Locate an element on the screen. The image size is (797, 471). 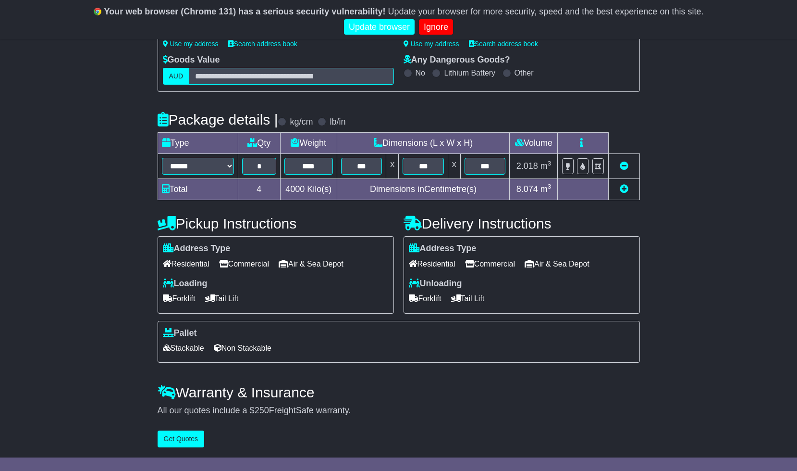
td: Weight is located at coordinates (309, 143).